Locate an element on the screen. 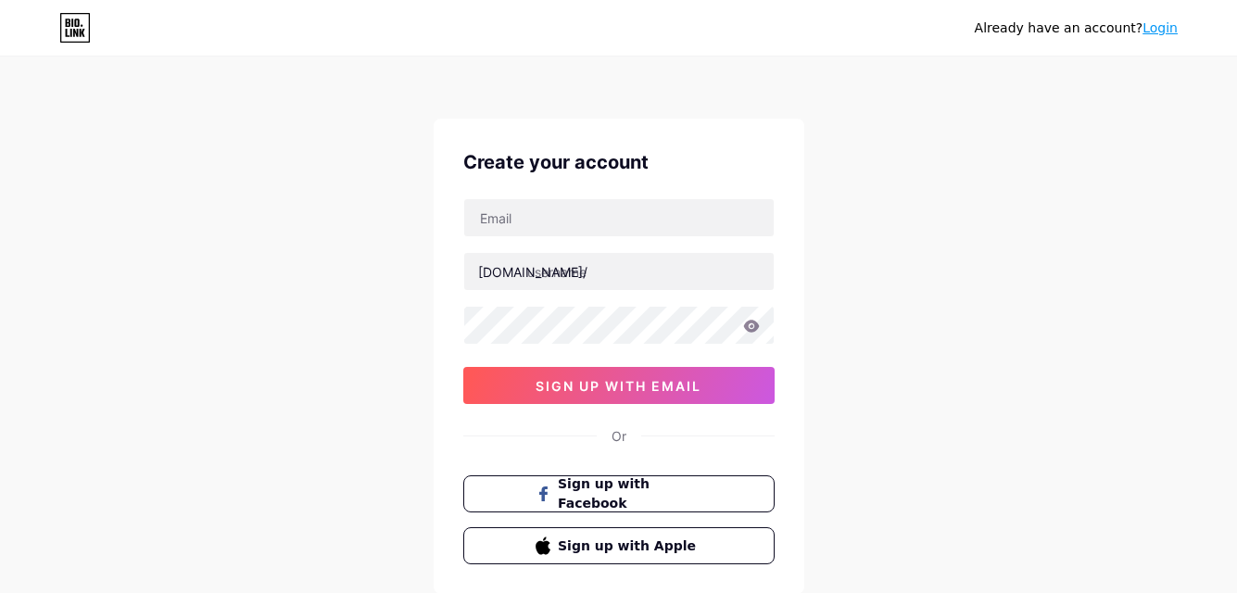  input: username is located at coordinates (619, 271).